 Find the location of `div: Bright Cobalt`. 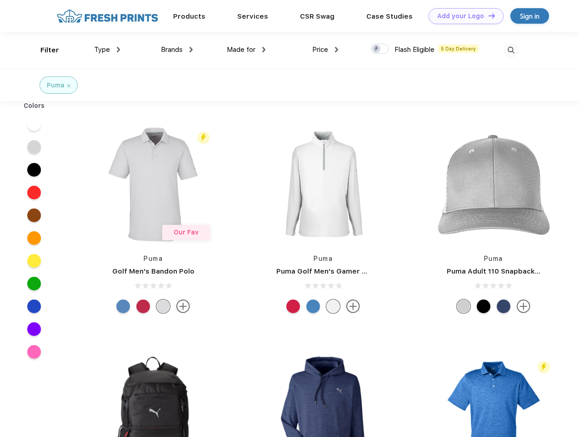

div: Bright Cobalt is located at coordinates (313, 306).